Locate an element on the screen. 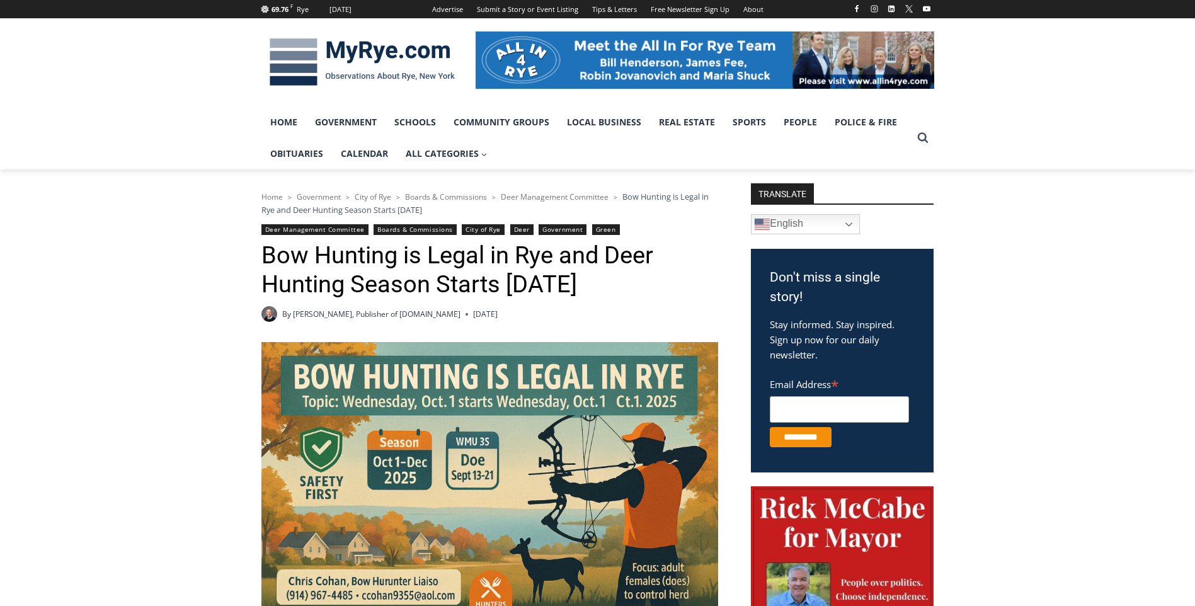 The image size is (1195, 606). span: City of Rye is located at coordinates (373, 196).